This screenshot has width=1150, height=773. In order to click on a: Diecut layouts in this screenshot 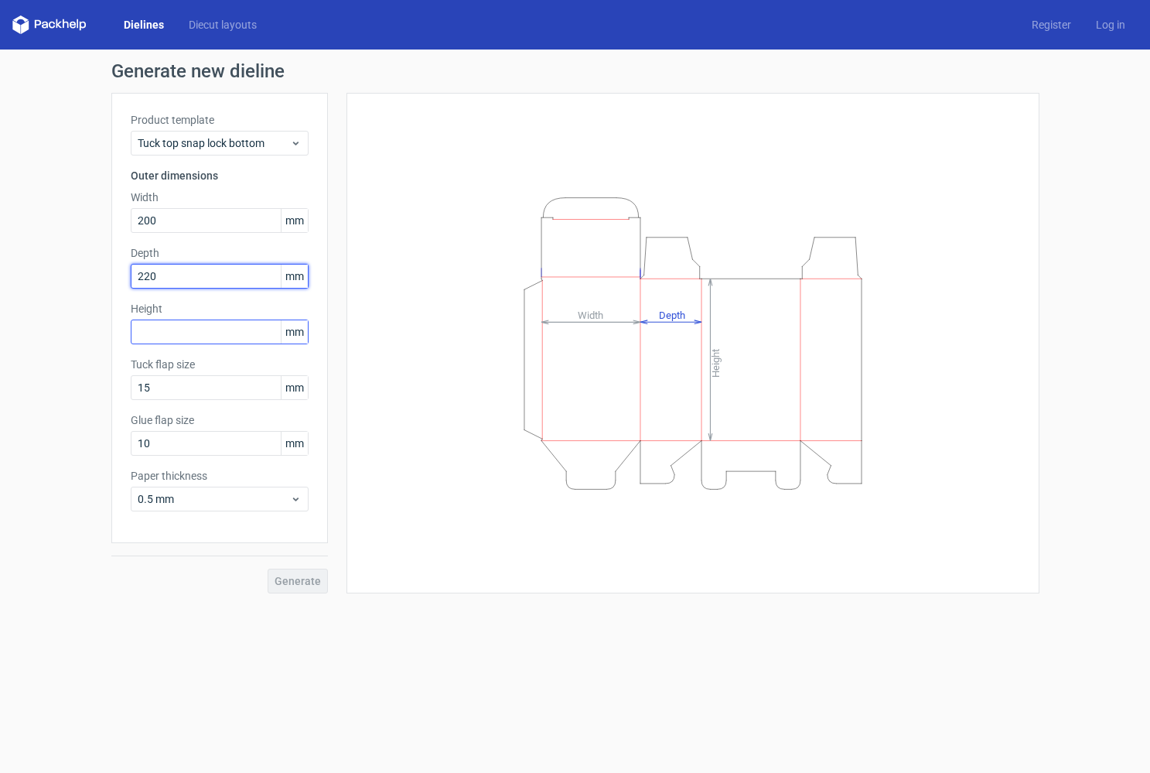, I will do `click(223, 25)`.